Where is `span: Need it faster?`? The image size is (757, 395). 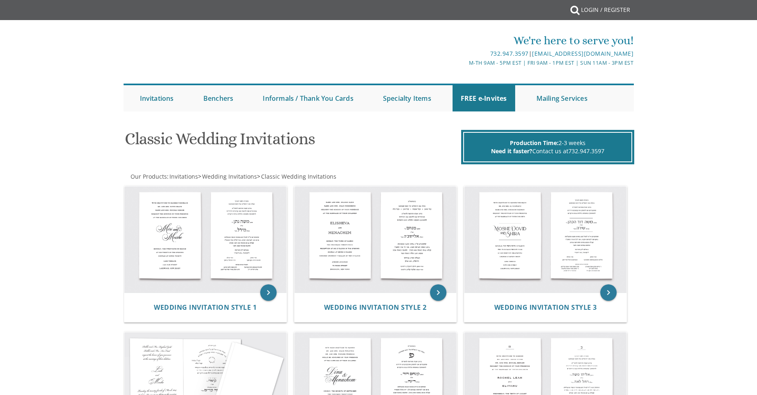
span: Need it faster? is located at coordinates (512, 151).